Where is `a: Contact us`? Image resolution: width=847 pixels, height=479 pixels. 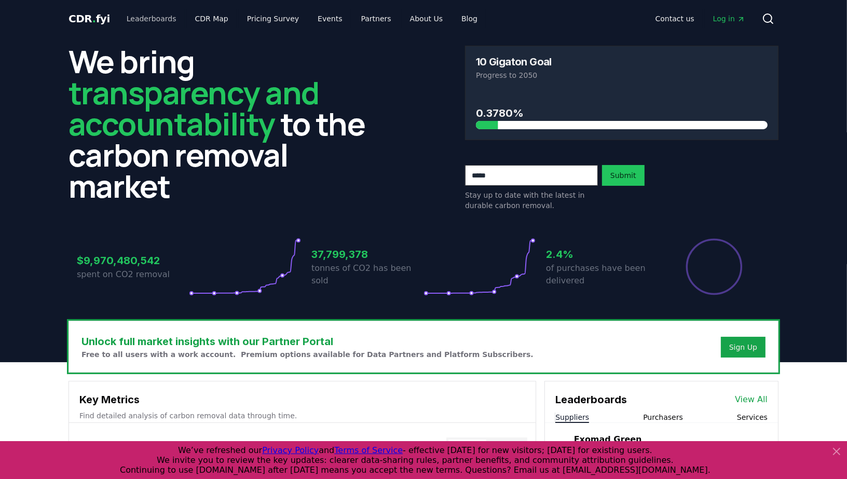
a: Contact us is located at coordinates (675, 19).